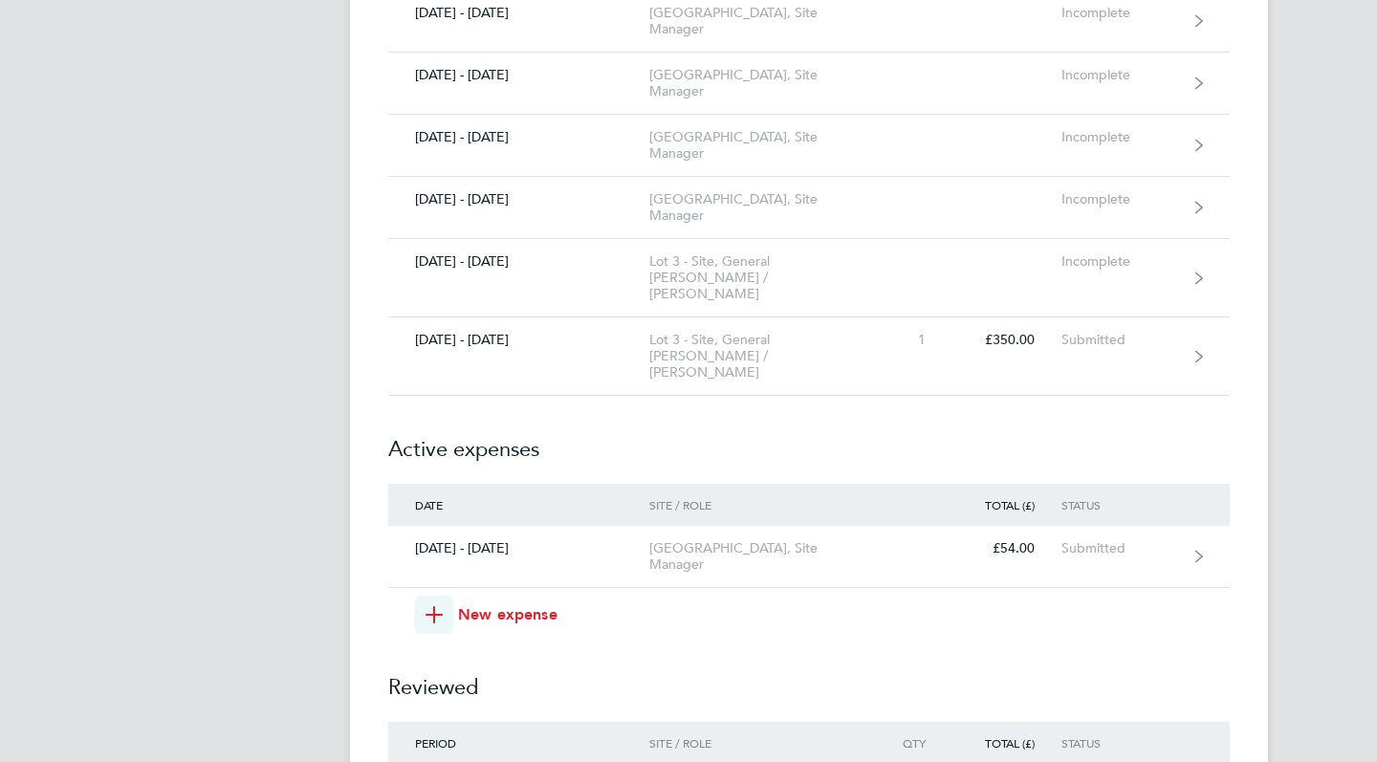 The image size is (1377, 762). What do you see at coordinates (809, 440) in the screenshot?
I see `h2: Active expenses` at bounding box center [809, 440].